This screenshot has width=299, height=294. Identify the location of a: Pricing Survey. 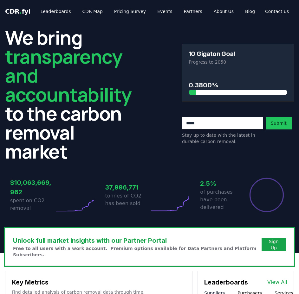
(130, 11).